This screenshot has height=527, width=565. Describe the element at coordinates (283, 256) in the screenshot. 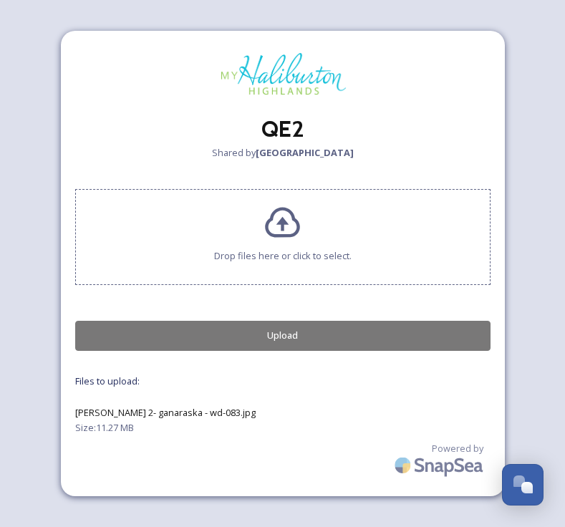

I see `span: Drop files here or click to select.` at that location.